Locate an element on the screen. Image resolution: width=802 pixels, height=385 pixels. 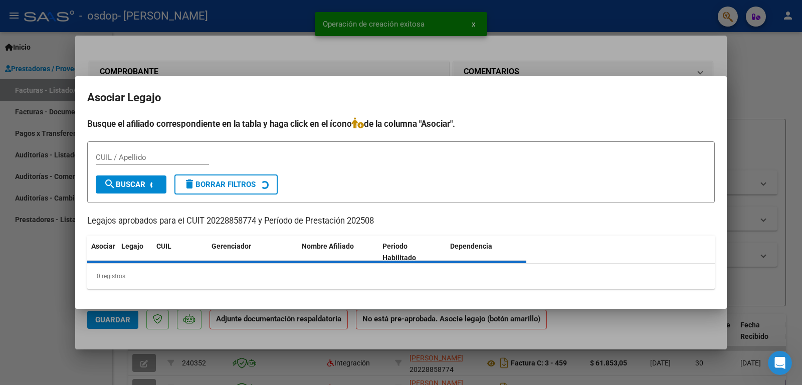
datatable-header-cell: Dependencia is located at coordinates (486, 252).